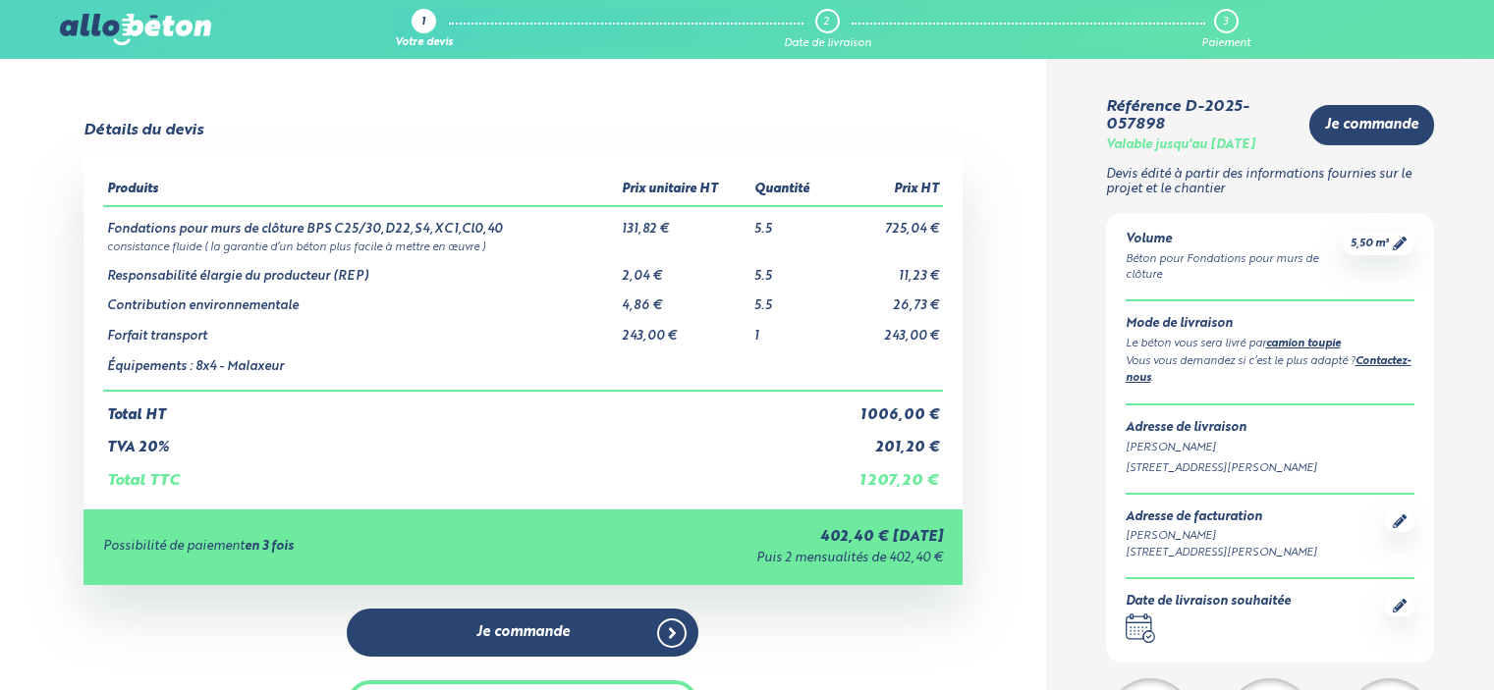  I want to click on p: Devis édité à partir des informations fournies sur le projet et le chantier, so click(1270, 182).